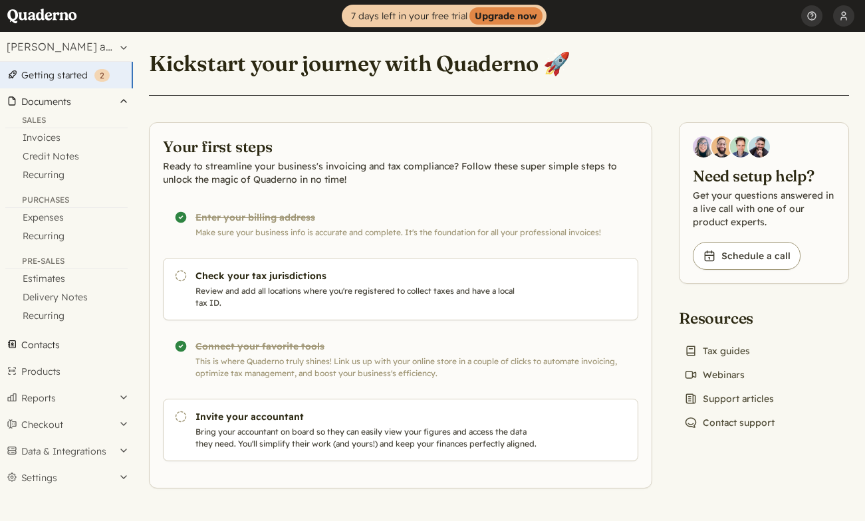  I want to click on h3: Invite your accountant, so click(366, 417).